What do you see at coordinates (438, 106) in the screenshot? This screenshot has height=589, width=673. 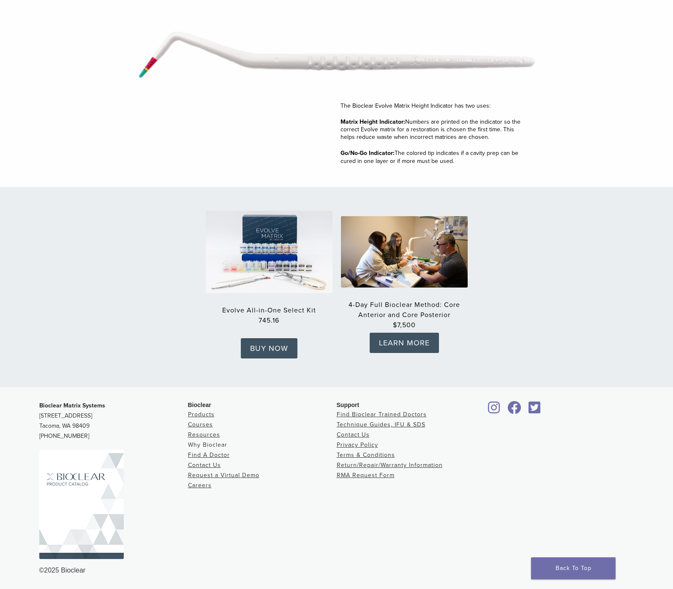 I see `p: The Bioclear Evolve Matrix Height Indicator has two uses:` at bounding box center [438, 106].